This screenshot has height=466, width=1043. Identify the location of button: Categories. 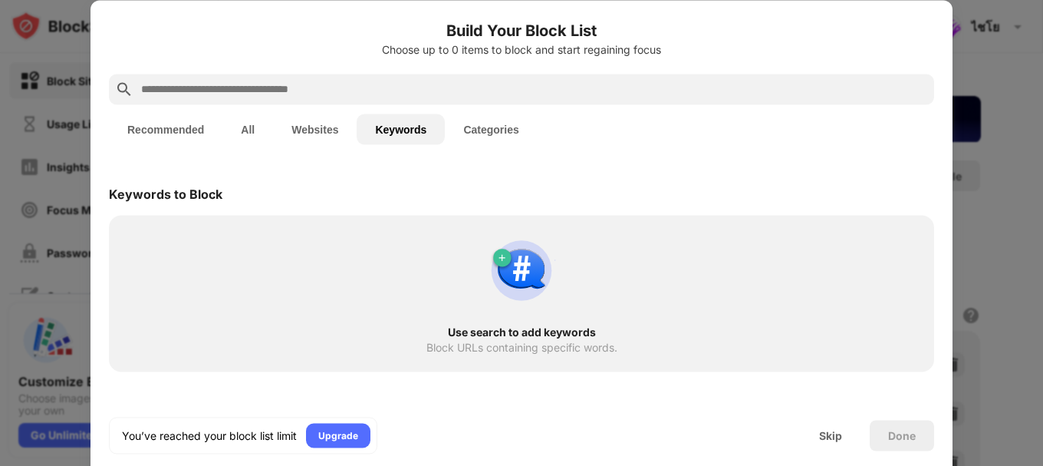
(491, 129).